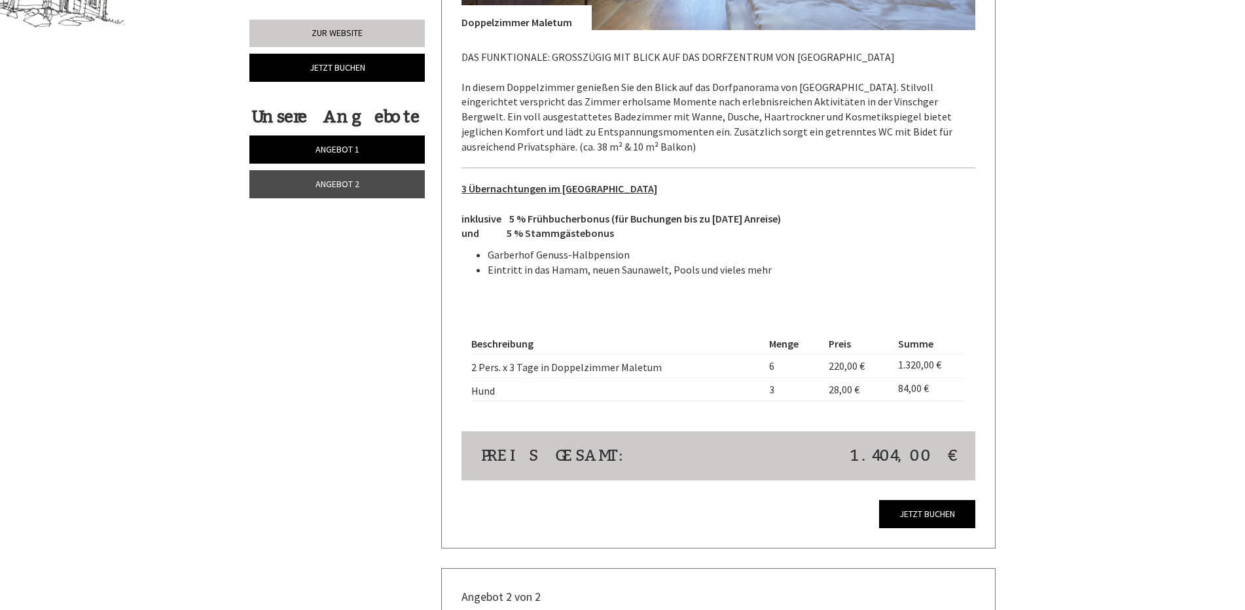 The image size is (1245, 610). I want to click on span: Angebot 2 von 2, so click(501, 596).